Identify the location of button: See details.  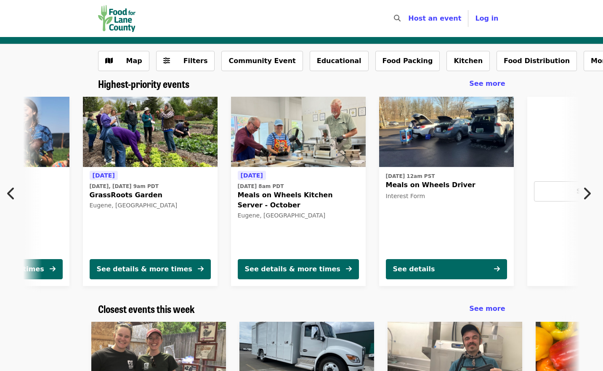
(446, 269).